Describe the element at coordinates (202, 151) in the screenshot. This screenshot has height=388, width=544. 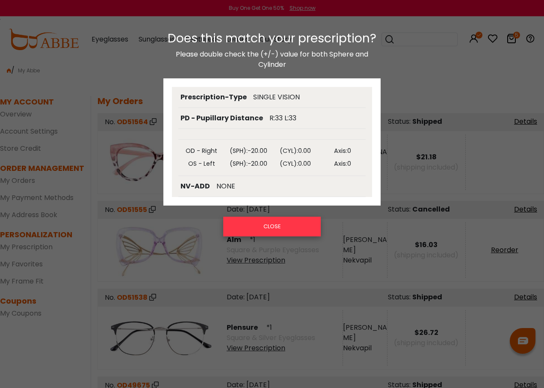
I see `th: OD - Right` at that location.